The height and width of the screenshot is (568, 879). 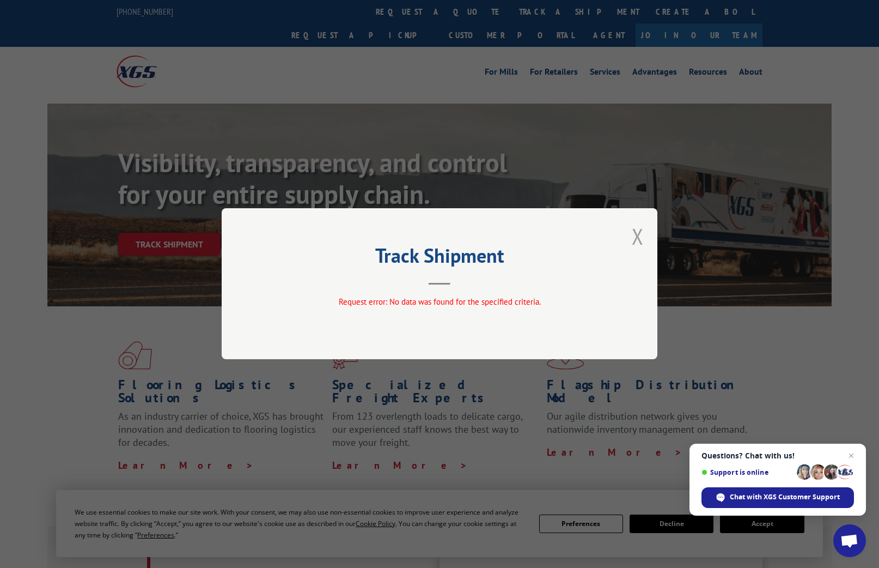 I want to click on span: Request error: No data was found for the specified criteria., so click(x=440, y=302).